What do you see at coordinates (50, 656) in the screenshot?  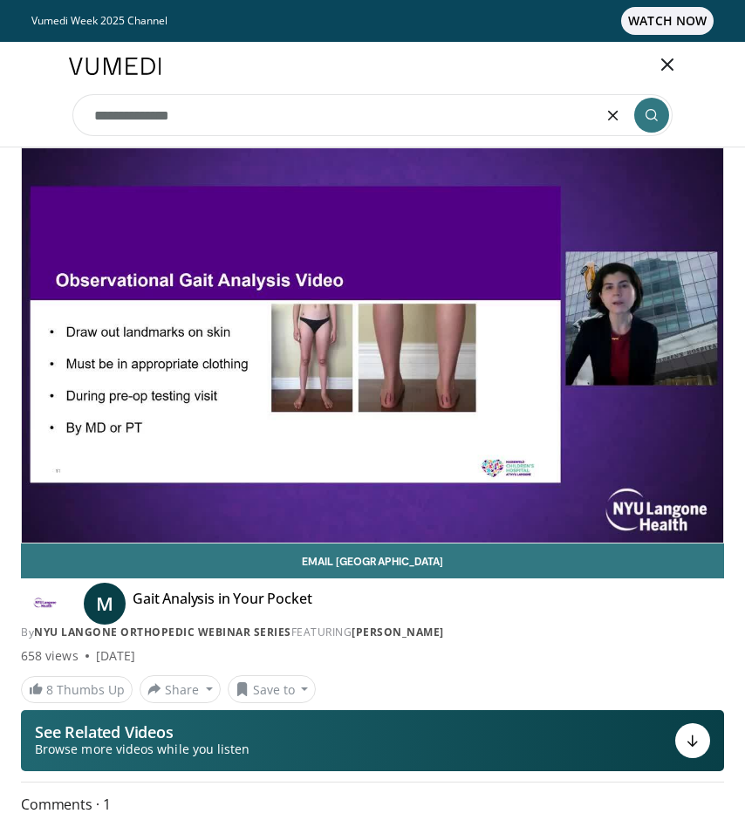 I see `span: 658 views` at bounding box center [50, 656].